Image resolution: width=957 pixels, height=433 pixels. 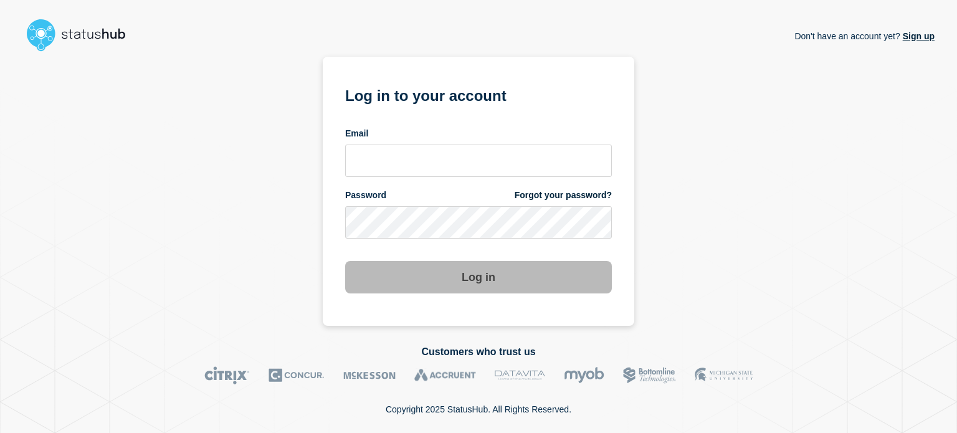 I want to click on input: email input, so click(x=479, y=161).